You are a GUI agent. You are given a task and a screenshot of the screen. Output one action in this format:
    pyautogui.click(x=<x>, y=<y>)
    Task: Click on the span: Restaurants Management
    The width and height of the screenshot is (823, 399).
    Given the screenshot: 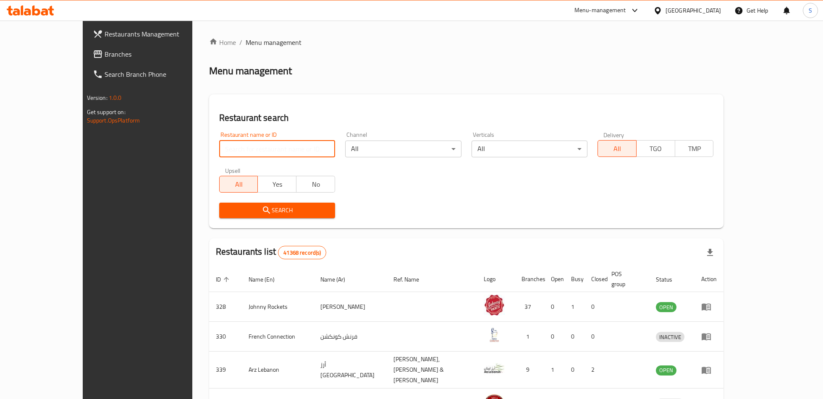 What is the action you would take?
    pyautogui.click(x=159, y=34)
    